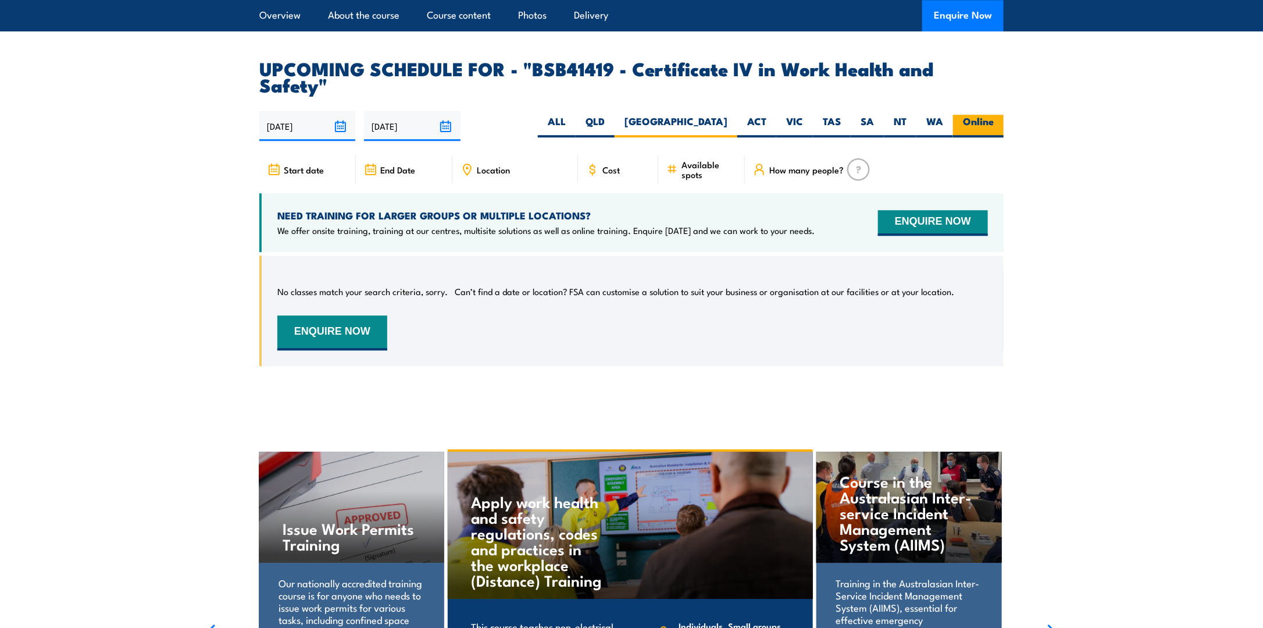 The image size is (1263, 628). Describe the element at coordinates (546, 215) in the screenshot. I see `h4: NEED TRAINING FOR LARGER GROUPS OR MULTIPLE LOCATIONS?` at that location.